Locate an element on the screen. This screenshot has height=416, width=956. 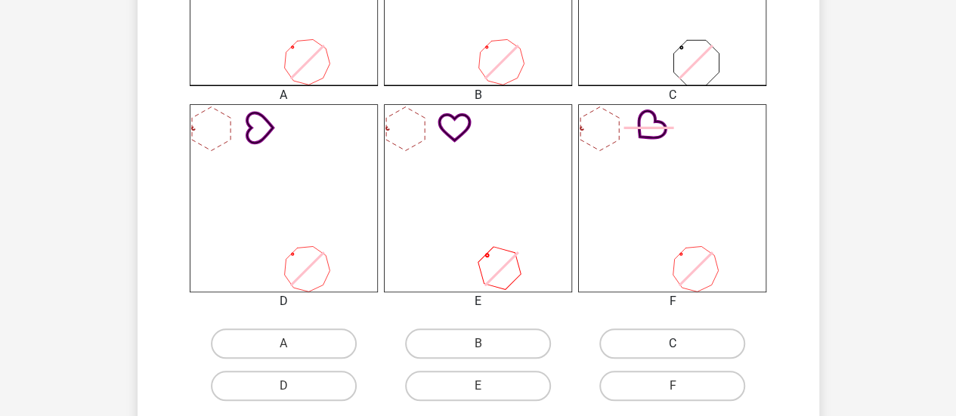
label: B is located at coordinates (478, 344).